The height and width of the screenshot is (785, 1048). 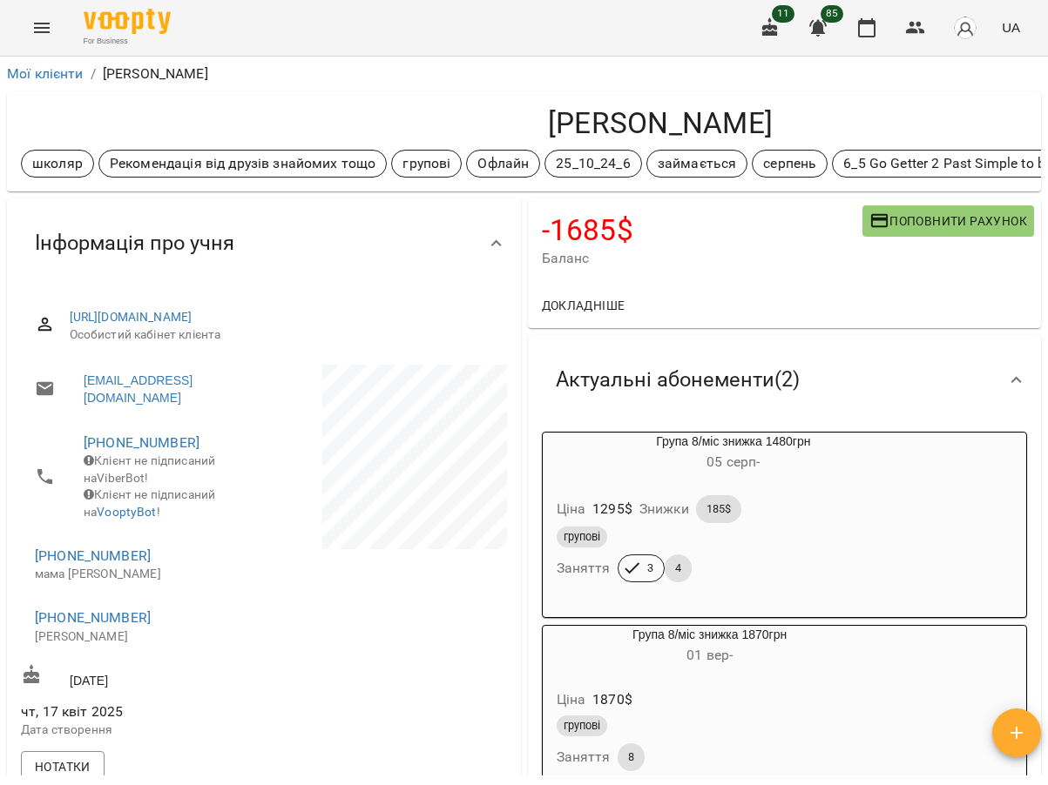 I want to click on p: Офлайн, so click(x=502, y=164).